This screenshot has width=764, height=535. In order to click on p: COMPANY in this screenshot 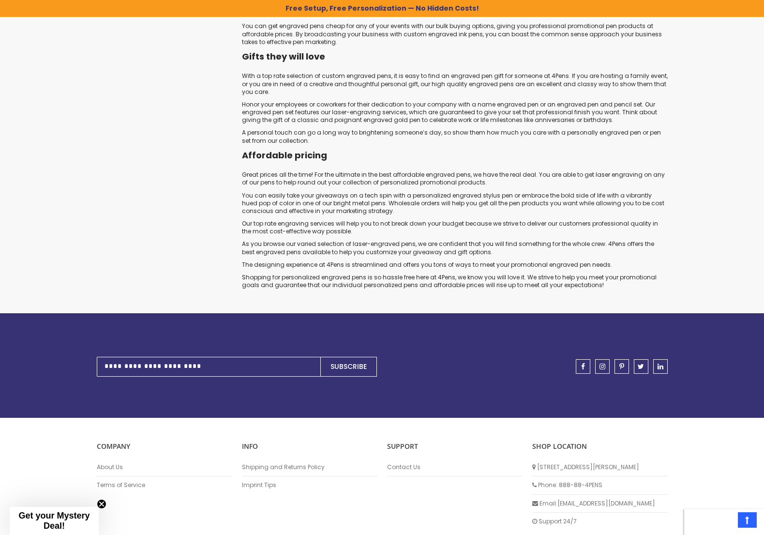, I will do `click(164, 446)`.